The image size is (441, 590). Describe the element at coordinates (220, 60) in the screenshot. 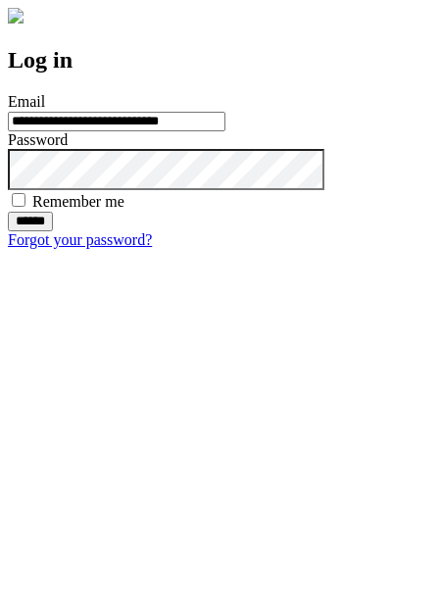

I see `h2: Log in` at that location.